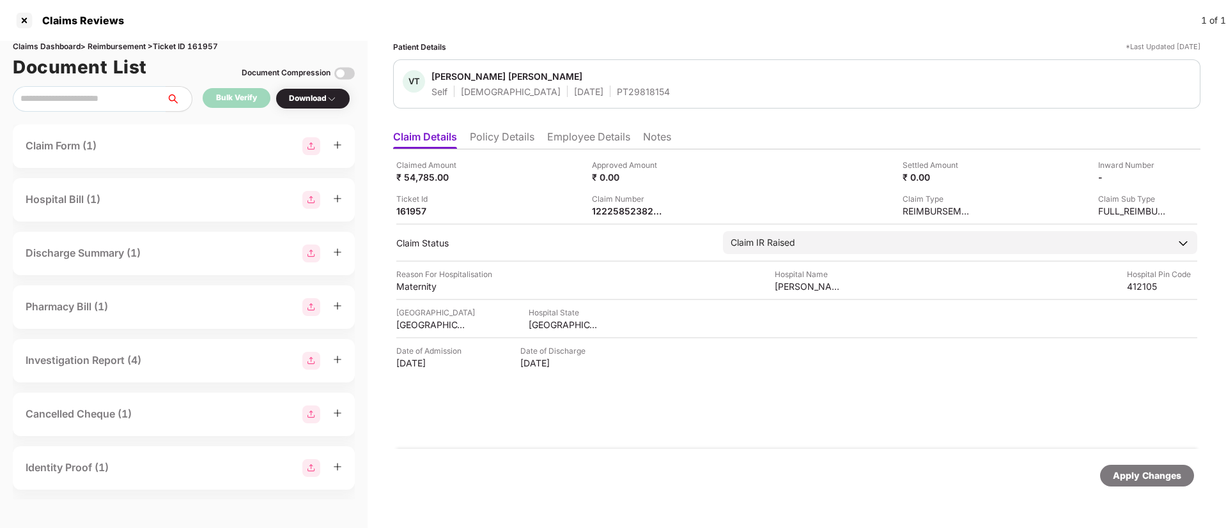 Image resolution: width=1226 pixels, height=528 pixels. What do you see at coordinates (312, 98) in the screenshot?
I see `div: Download` at bounding box center [312, 98].